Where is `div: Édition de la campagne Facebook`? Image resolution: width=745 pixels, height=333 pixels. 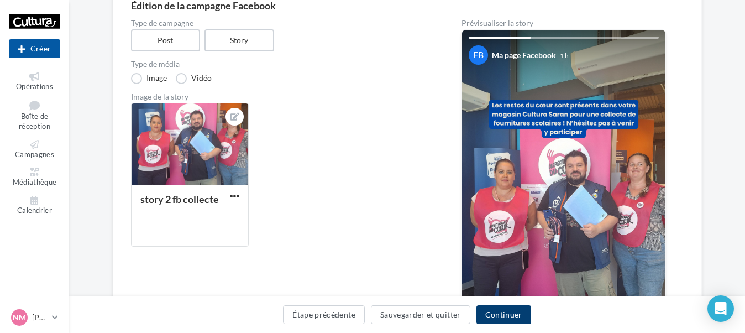 div: Édition de la campagne Facebook is located at coordinates (407, 6).